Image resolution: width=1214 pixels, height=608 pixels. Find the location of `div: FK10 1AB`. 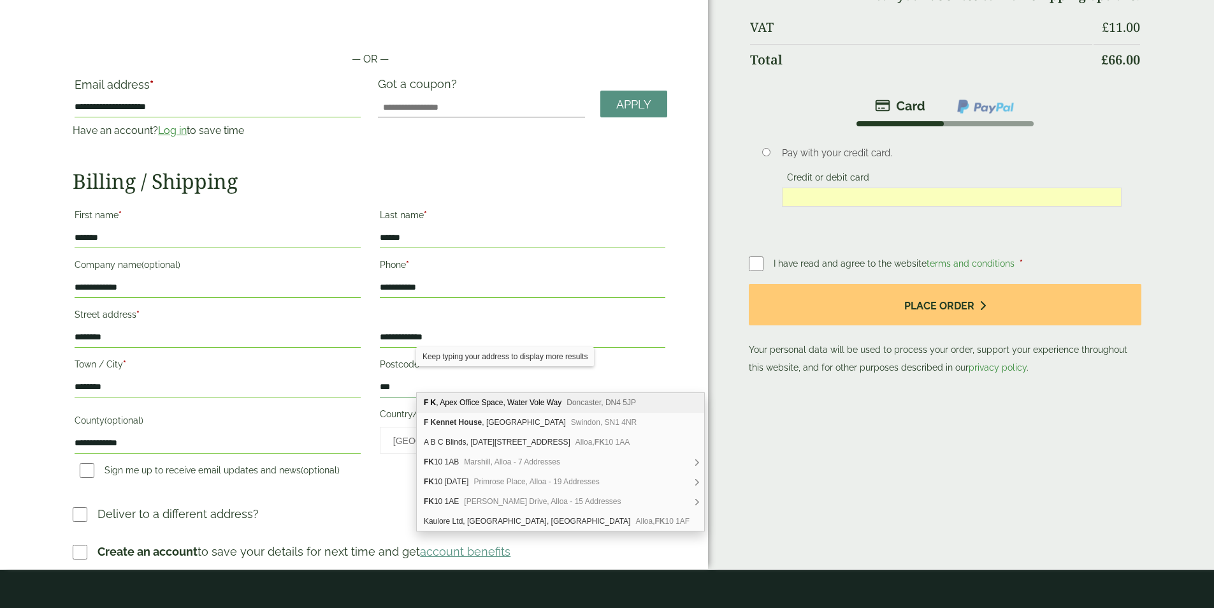

div: FK10 1AB is located at coordinates (560, 462).